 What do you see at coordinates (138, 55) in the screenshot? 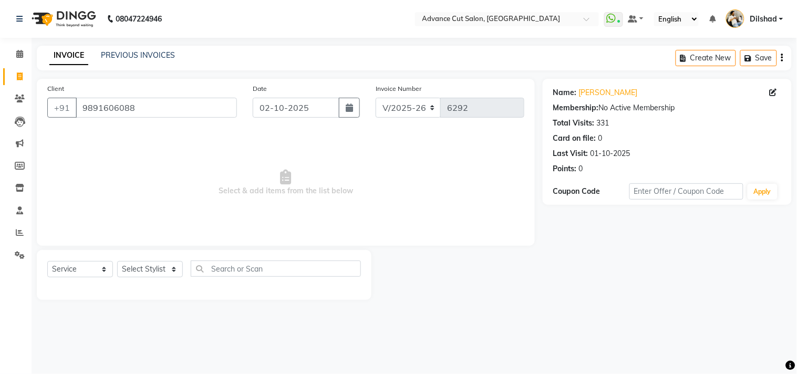
I see `a: PREVIOUS INVOICES` at bounding box center [138, 55].